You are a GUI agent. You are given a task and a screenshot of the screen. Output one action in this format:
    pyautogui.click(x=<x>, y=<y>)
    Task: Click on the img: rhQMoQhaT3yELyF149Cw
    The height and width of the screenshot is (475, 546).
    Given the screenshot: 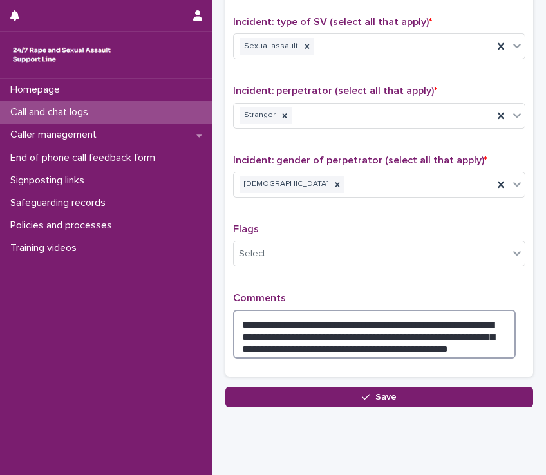 What is the action you would take?
    pyautogui.click(x=62, y=55)
    